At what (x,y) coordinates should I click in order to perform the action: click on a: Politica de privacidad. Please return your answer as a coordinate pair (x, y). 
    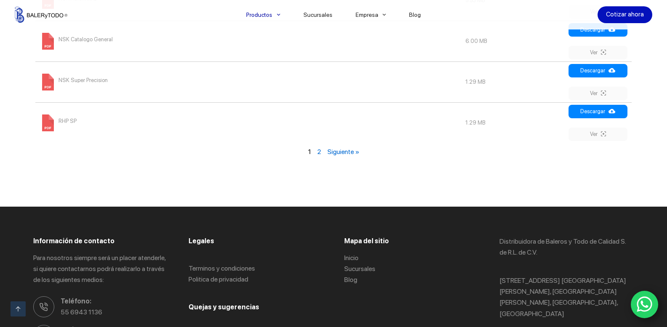
    Looking at the image, I should click on (218, 279).